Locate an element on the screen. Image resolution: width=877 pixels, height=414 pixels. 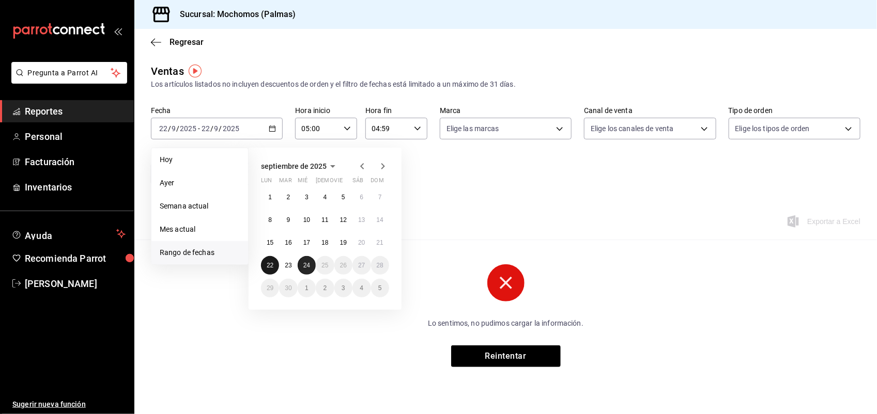
span: Facturación is located at coordinates (75, 162).